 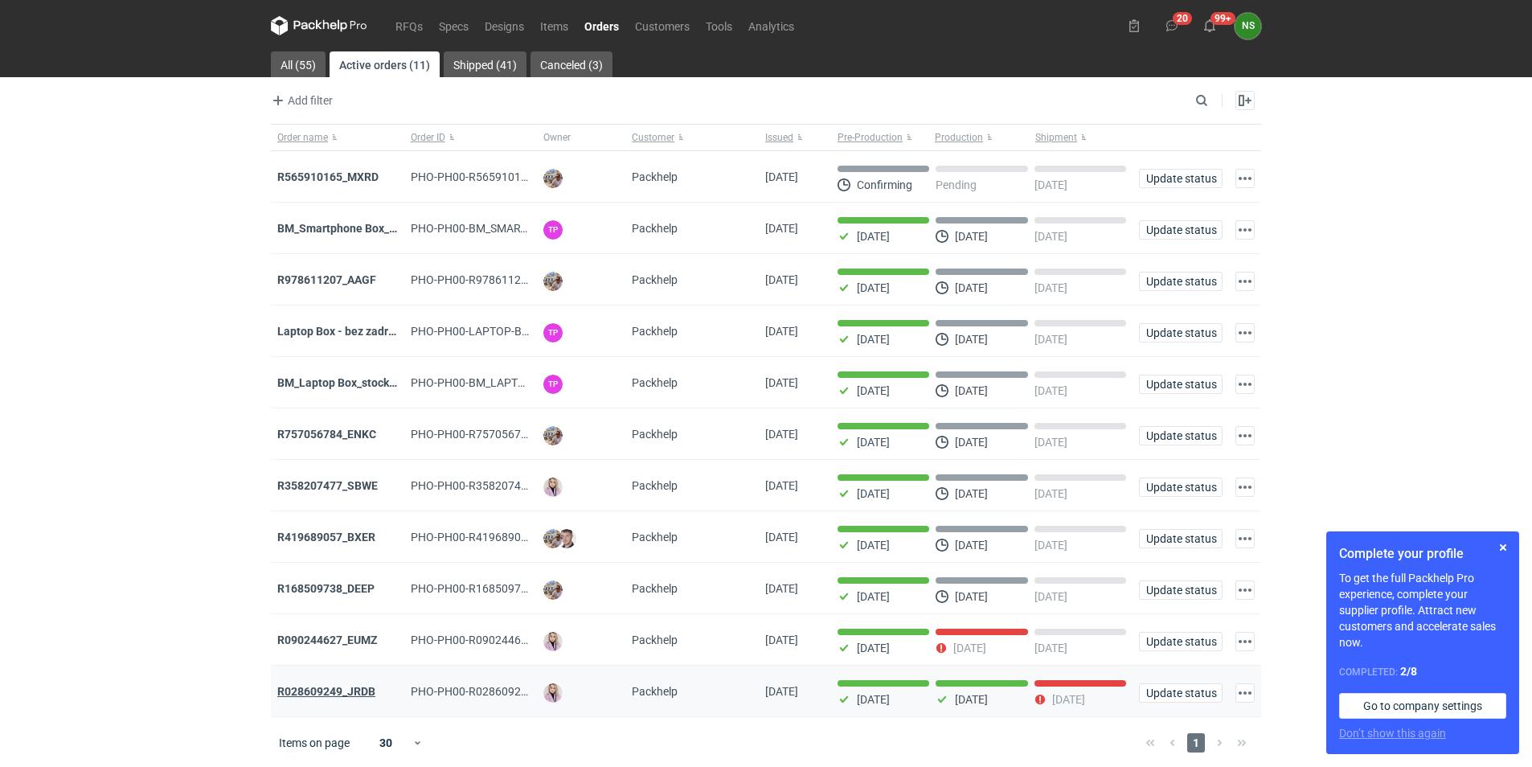 What do you see at coordinates (301, 100) in the screenshot?
I see `span: Add filter` at bounding box center [301, 100].